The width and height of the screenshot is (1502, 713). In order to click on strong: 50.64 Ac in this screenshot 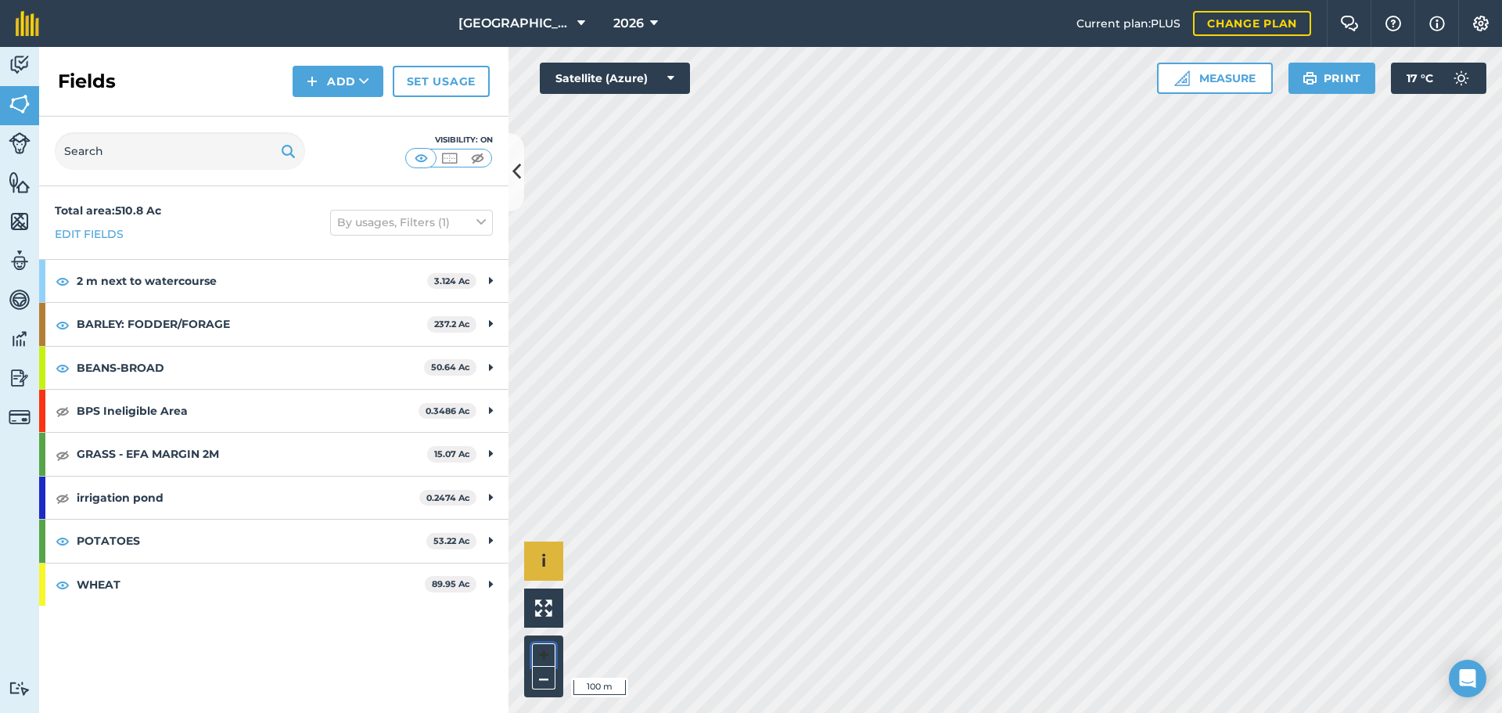, I will do `click(450, 367)`.